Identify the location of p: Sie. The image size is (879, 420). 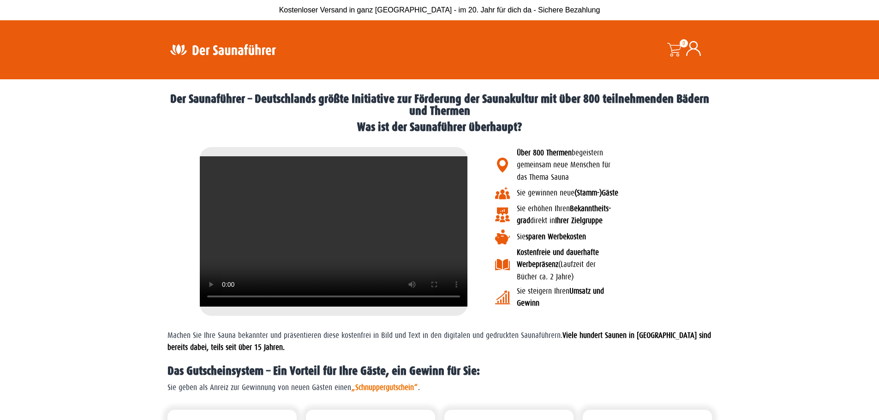
(632, 237).